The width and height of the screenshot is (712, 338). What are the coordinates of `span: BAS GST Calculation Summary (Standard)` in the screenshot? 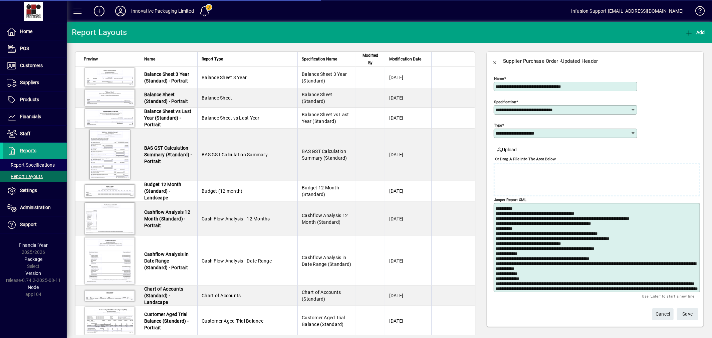 It's located at (324, 154).